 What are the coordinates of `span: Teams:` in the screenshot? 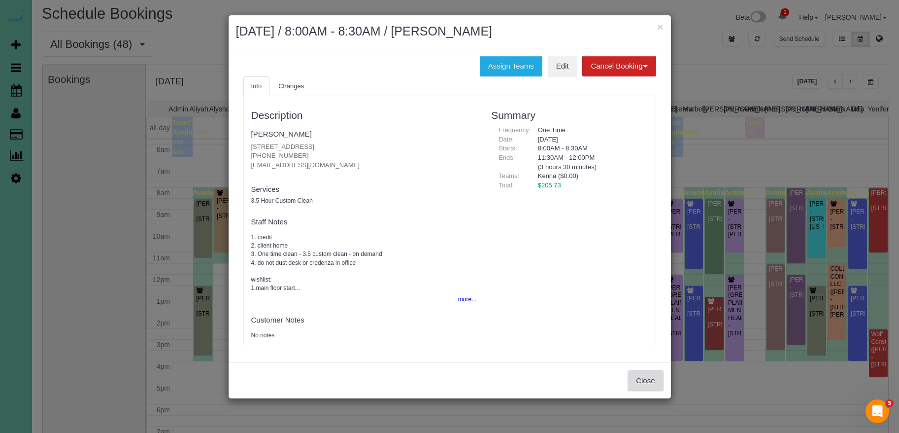 It's located at (509, 175).